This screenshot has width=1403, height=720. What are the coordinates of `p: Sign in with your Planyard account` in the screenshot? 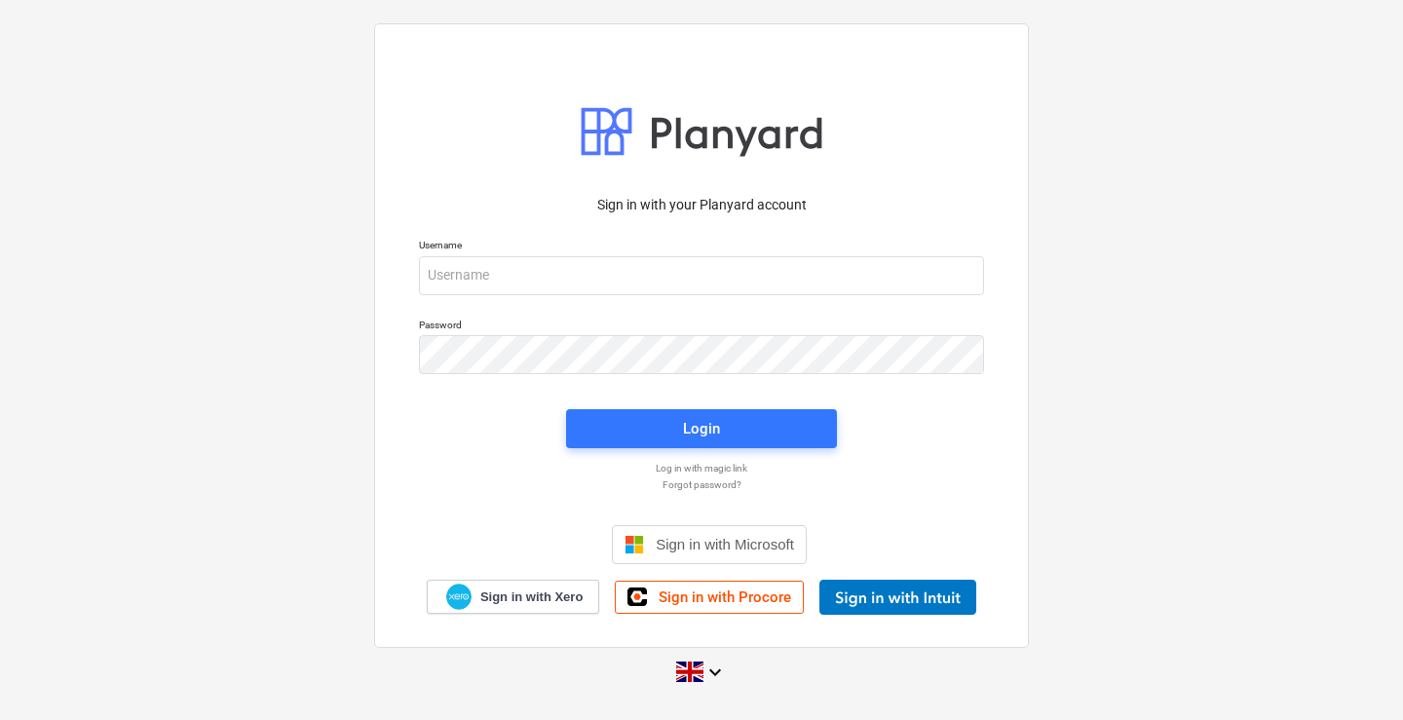 It's located at (702, 205).